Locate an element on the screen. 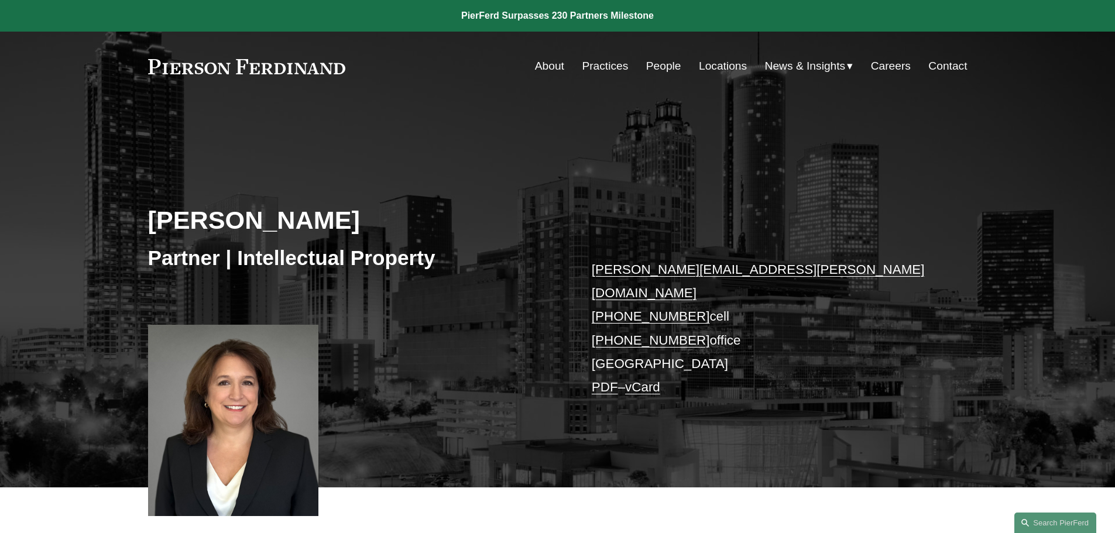  a: Search this site is located at coordinates (1055, 523).